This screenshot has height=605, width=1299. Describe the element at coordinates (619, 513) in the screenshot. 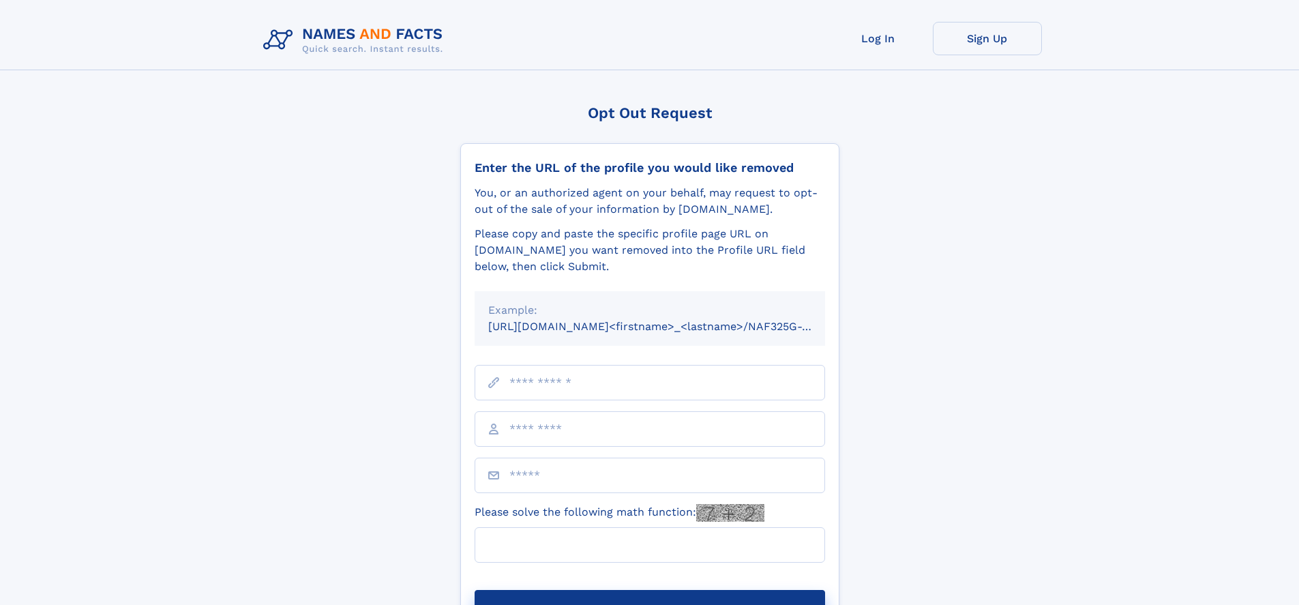

I see `label: Please solve the following math function:` at that location.